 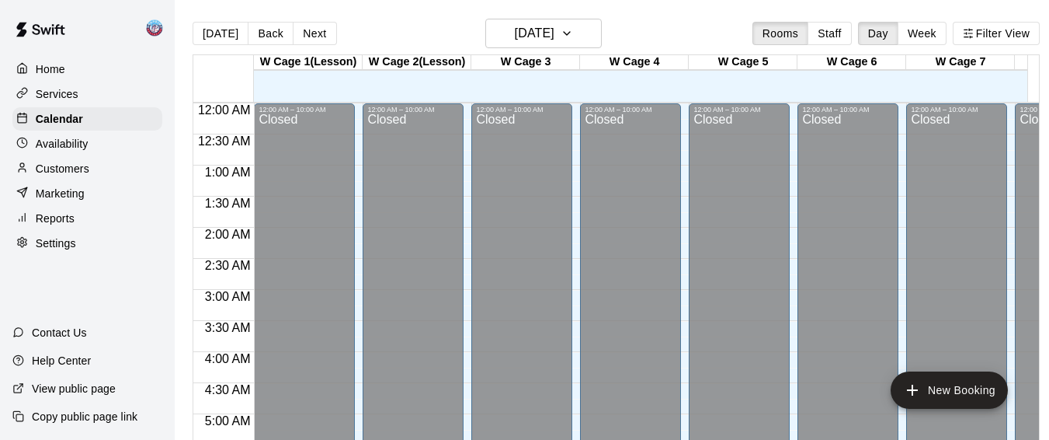 I want to click on button: Staff, so click(x=829, y=33).